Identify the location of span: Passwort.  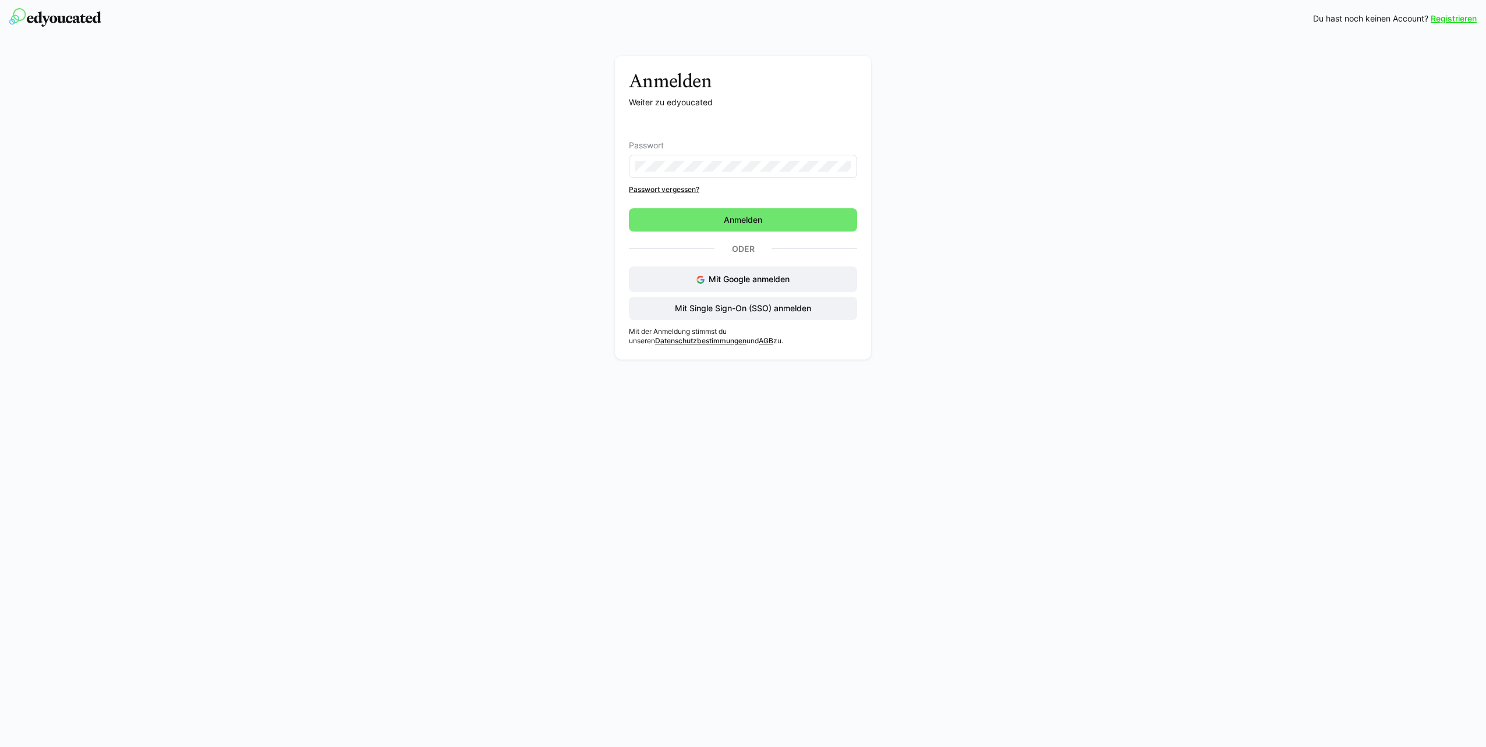
(646, 146).